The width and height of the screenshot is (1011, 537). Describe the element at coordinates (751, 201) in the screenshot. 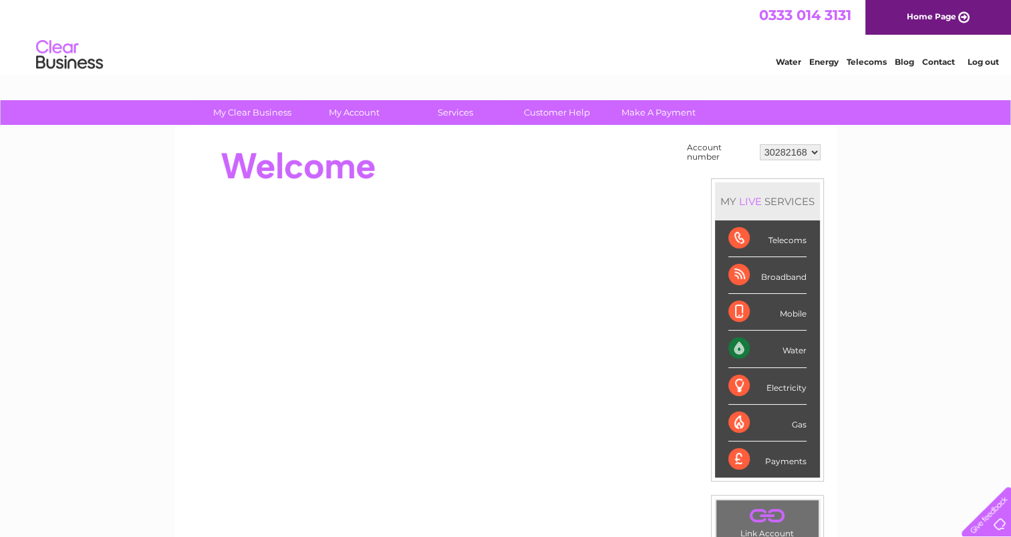

I see `div: LIVE` at that location.